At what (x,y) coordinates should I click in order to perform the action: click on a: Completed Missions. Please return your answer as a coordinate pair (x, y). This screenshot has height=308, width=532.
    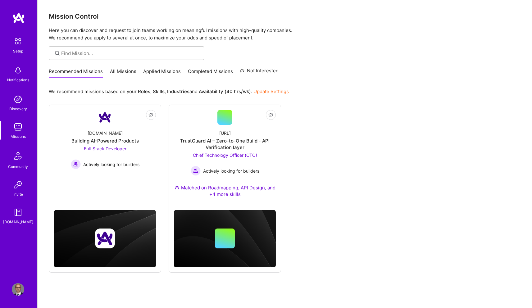
    Looking at the image, I should click on (210, 73).